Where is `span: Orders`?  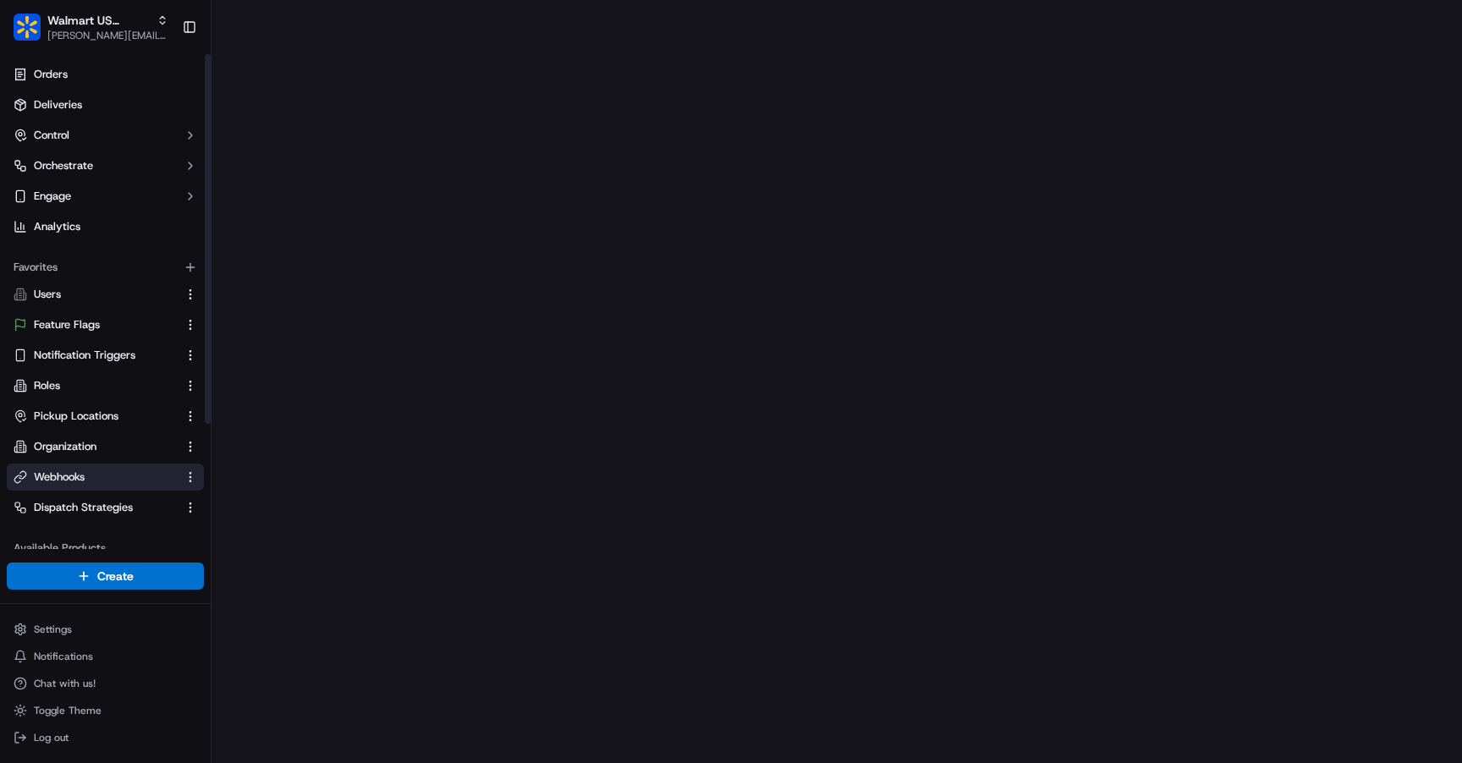
span: Orders is located at coordinates (51, 74).